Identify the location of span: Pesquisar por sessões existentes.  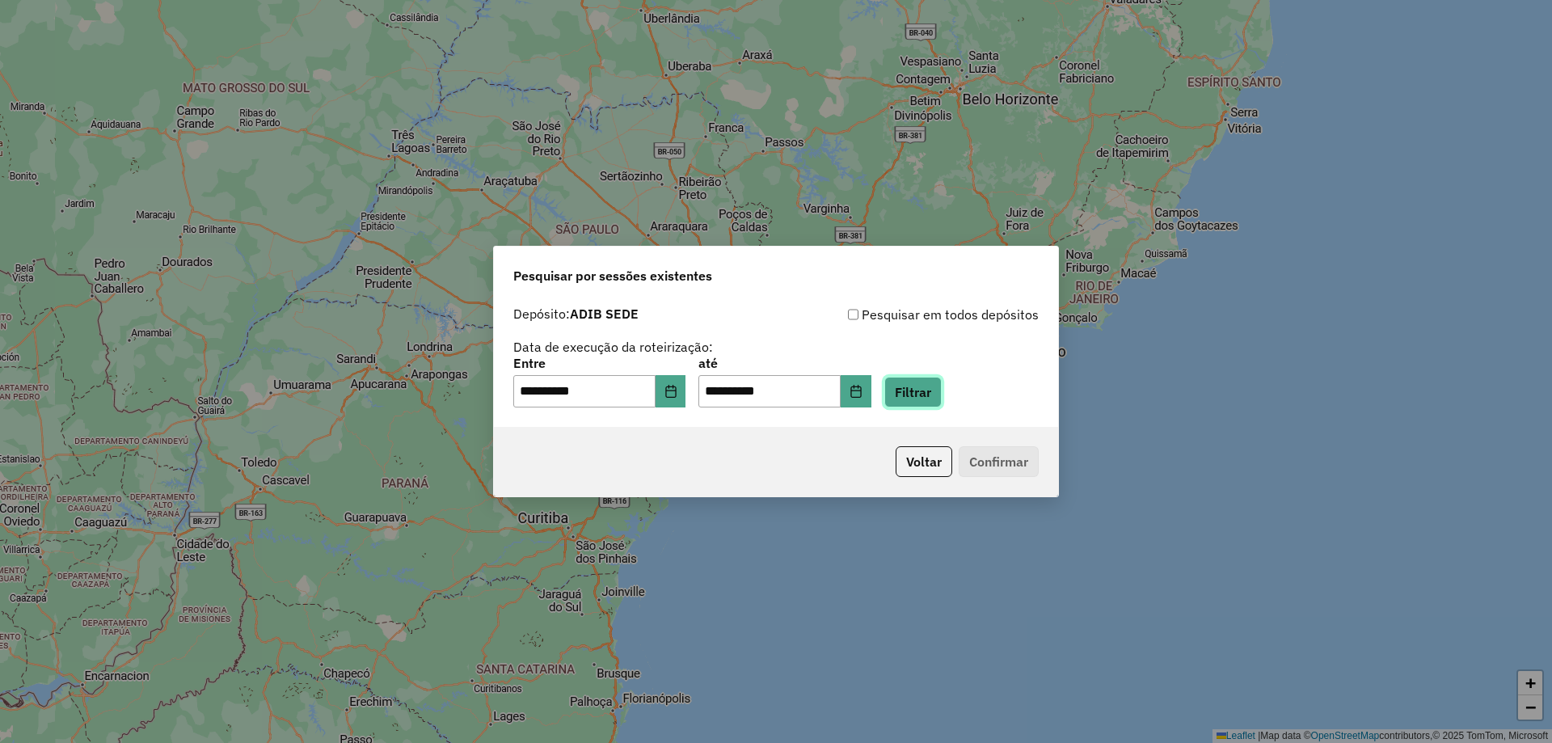
(613, 276).